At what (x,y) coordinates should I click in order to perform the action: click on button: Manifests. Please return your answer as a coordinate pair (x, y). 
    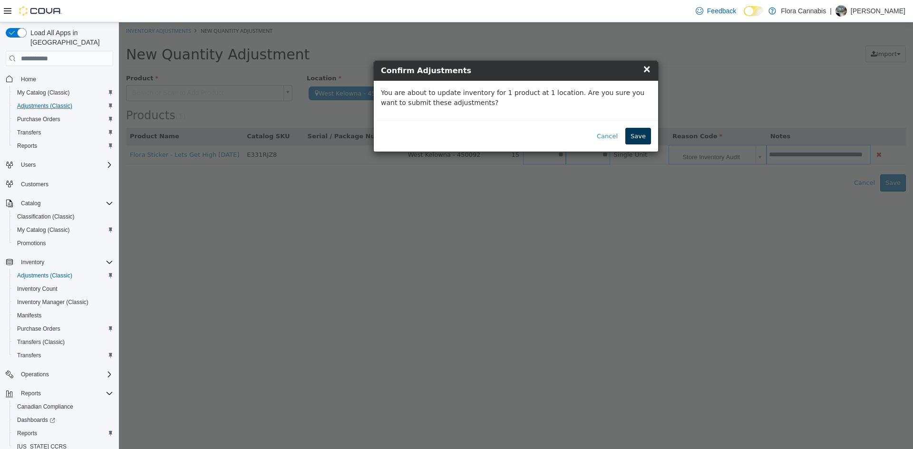
    Looking at the image, I should click on (63, 316).